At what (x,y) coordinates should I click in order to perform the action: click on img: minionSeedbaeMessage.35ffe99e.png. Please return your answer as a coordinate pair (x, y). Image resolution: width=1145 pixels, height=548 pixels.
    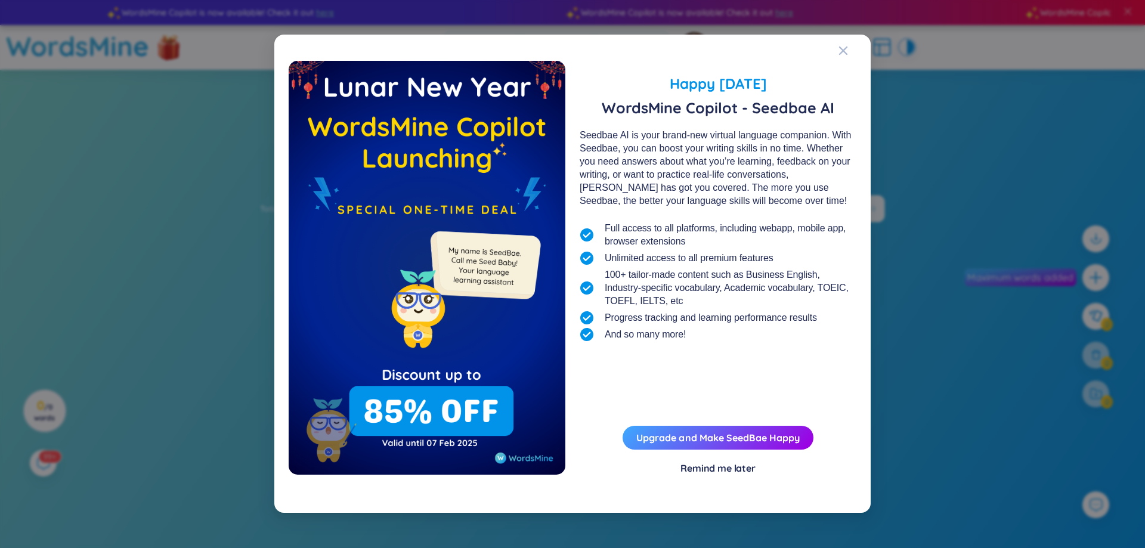
    Looking at the image, I should click on (484, 266).